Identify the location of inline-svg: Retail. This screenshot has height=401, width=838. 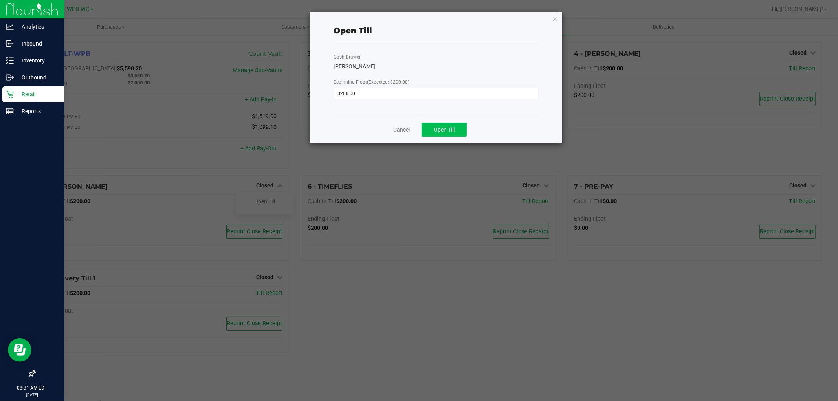
(10, 94).